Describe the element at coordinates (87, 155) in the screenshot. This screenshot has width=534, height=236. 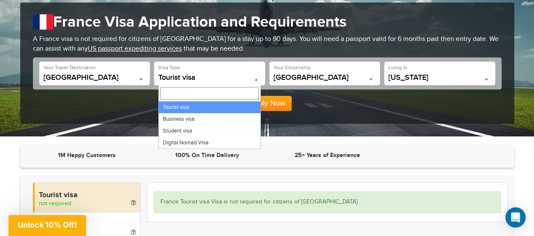
I see `strong: 1M Happy Customers` at that location.